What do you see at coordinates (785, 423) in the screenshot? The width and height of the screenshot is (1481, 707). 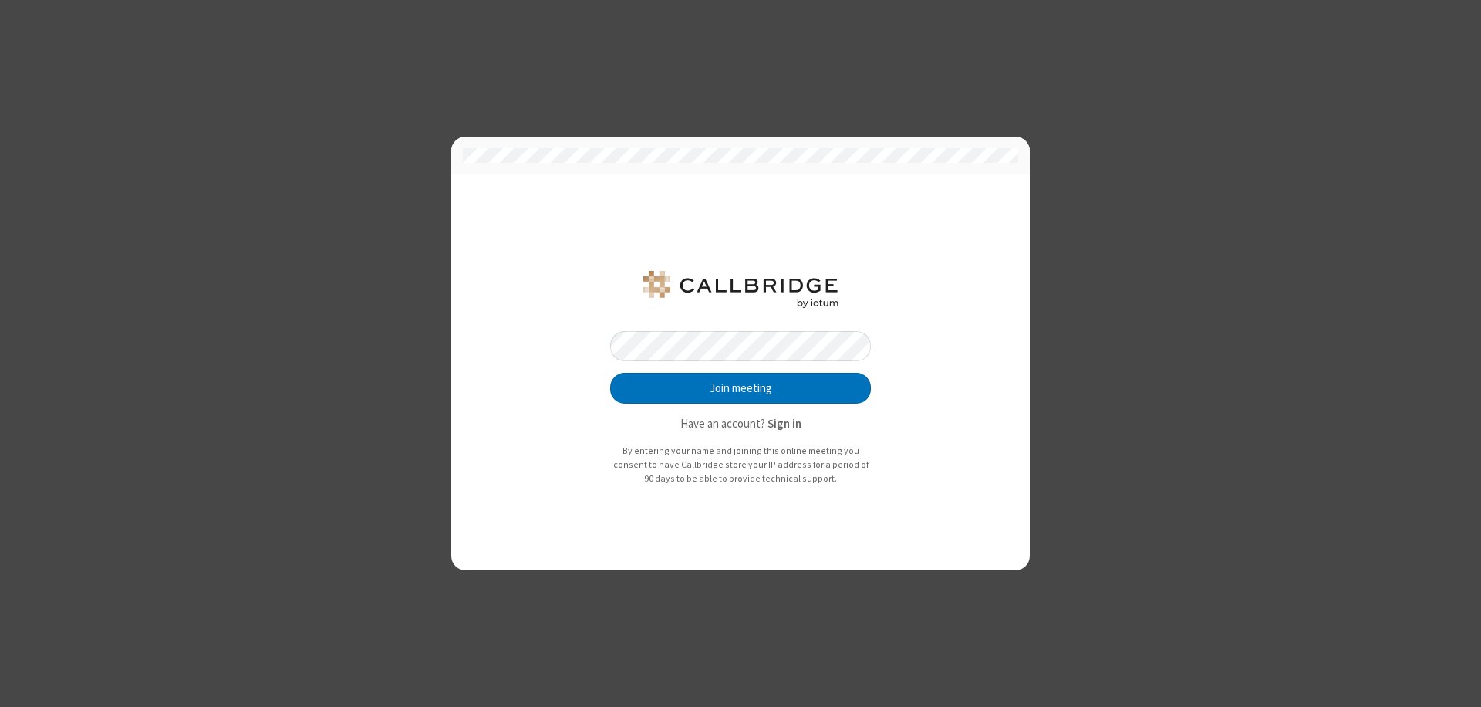 I see `strong: Sign in` at bounding box center [785, 423].